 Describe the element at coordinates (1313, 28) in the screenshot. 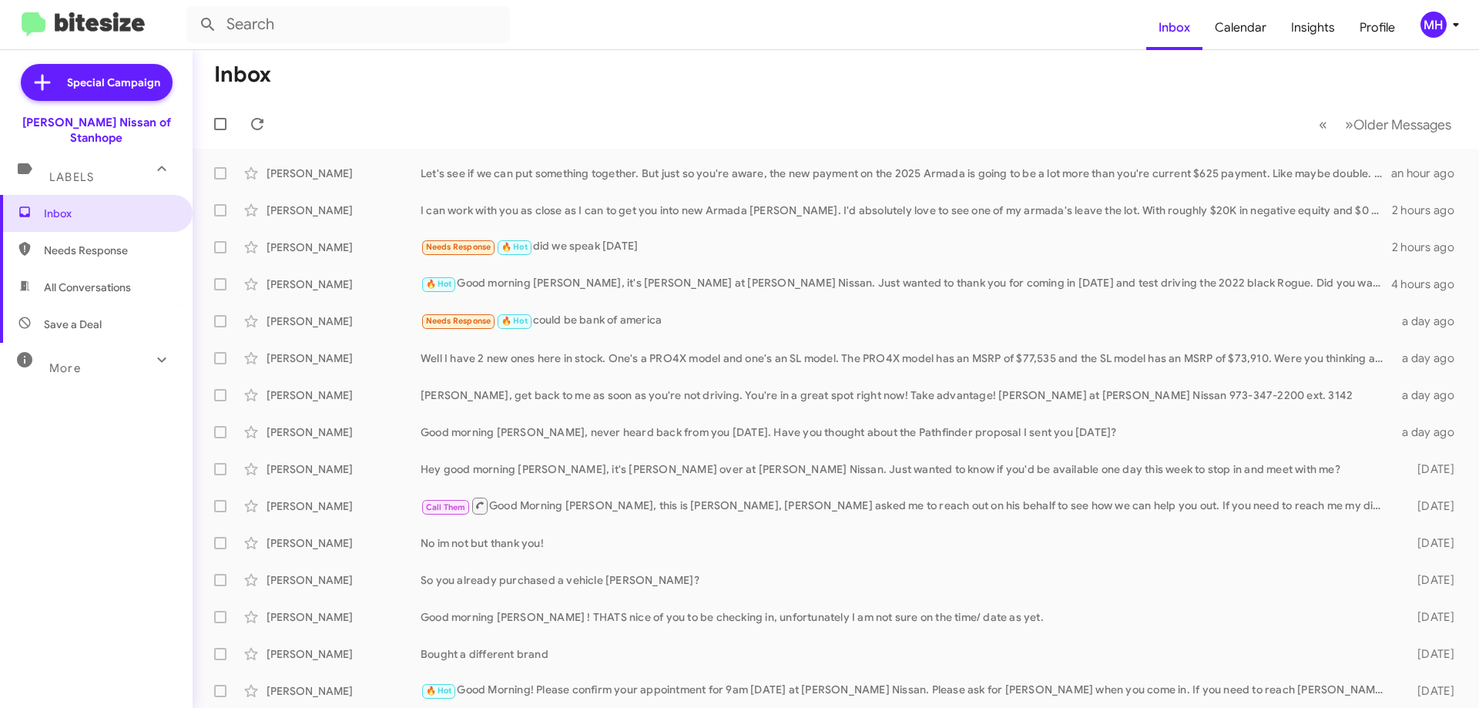

I see `a: Insights` at that location.